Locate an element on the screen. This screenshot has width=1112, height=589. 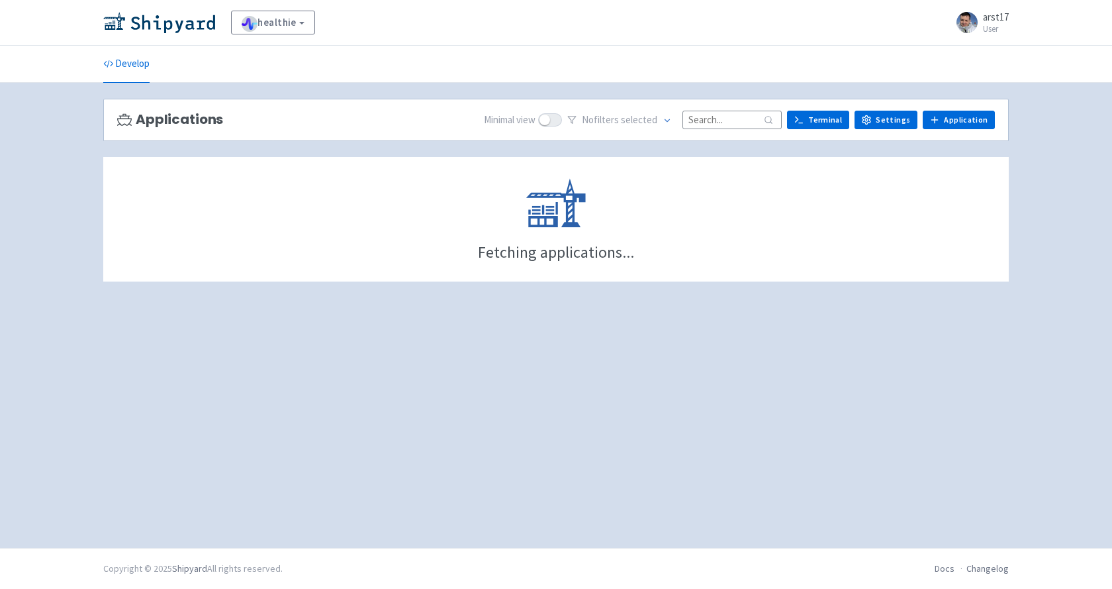
span: arst17 is located at coordinates (996, 17).